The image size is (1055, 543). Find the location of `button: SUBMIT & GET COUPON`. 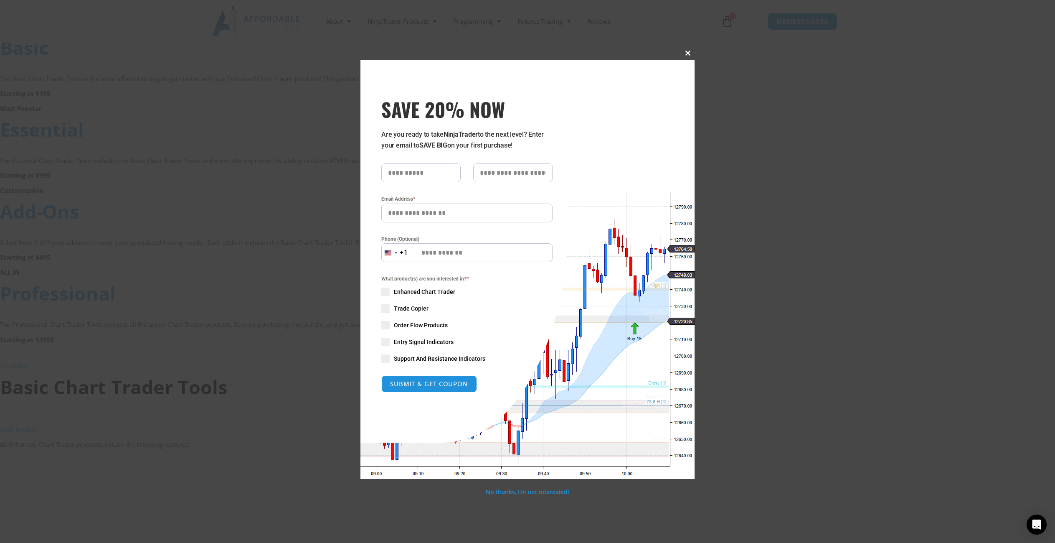

button: SUBMIT & GET COUPON is located at coordinates (429, 384).